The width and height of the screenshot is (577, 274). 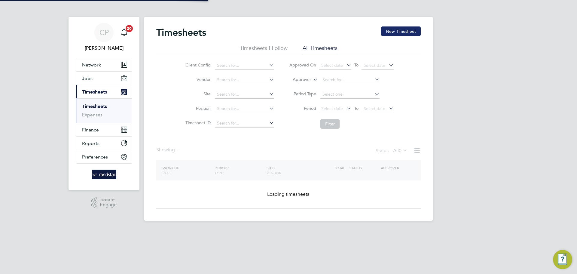 What do you see at coordinates (104, 174) in the screenshot?
I see `a: Go to home page` at bounding box center [104, 174].